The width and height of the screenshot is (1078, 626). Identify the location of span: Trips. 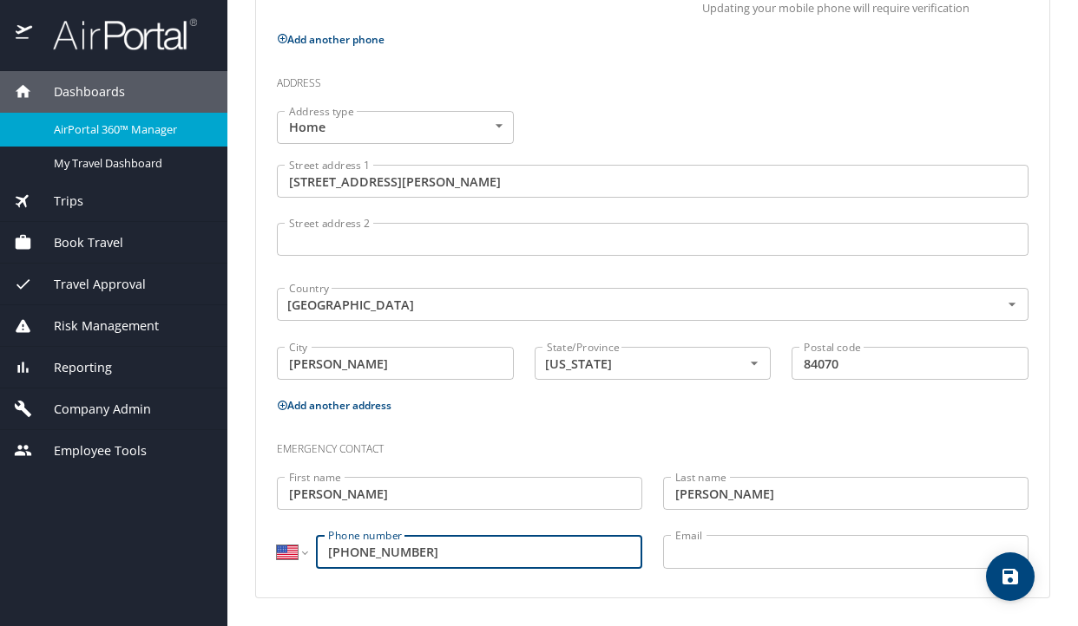
(57, 201).